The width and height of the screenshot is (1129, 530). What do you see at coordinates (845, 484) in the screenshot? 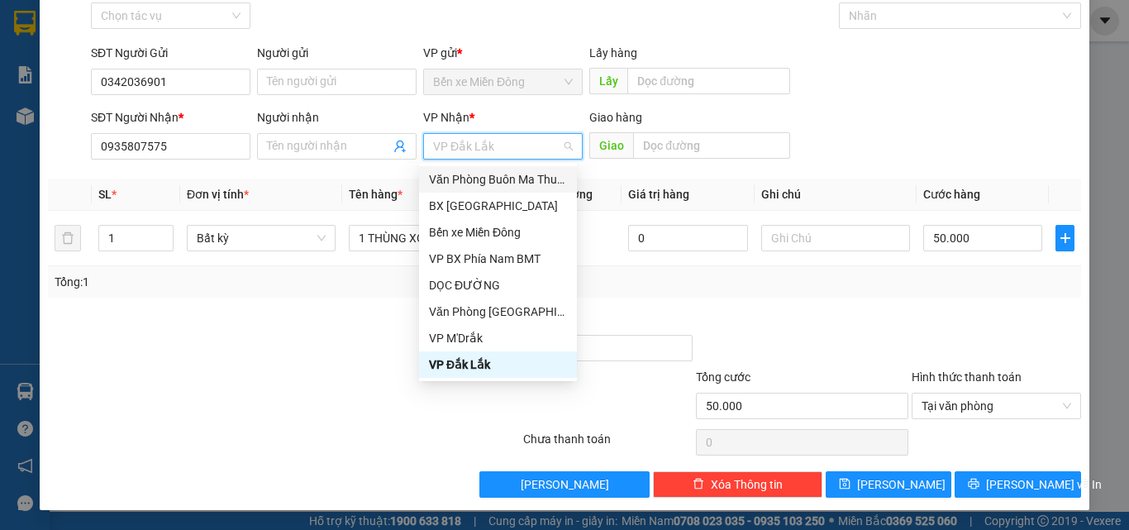
I see `span: save` at bounding box center [845, 484].